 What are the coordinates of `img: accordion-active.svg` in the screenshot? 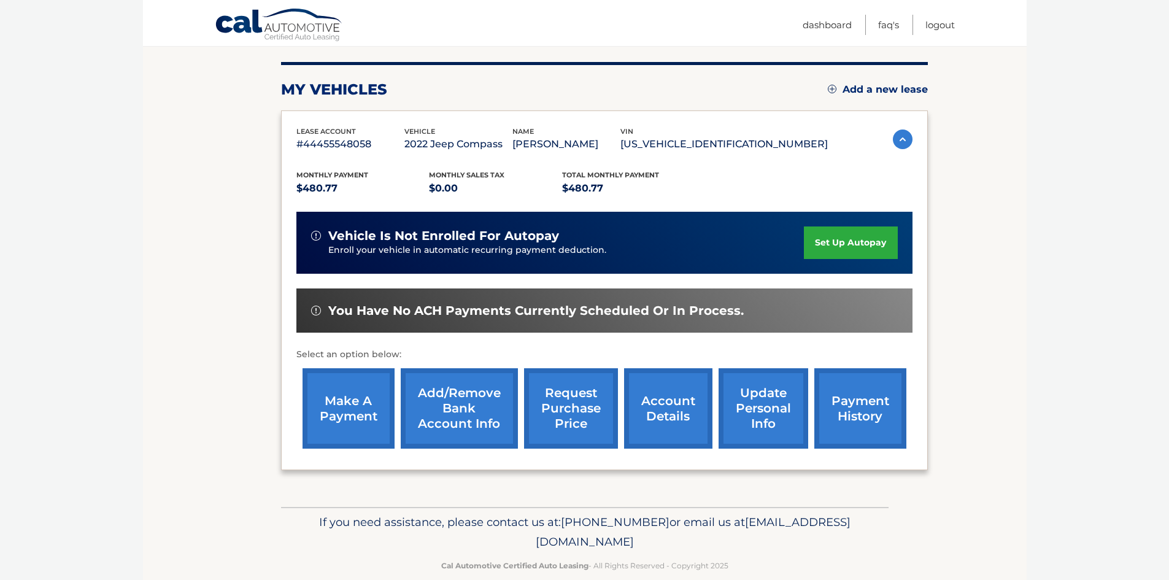 It's located at (902, 139).